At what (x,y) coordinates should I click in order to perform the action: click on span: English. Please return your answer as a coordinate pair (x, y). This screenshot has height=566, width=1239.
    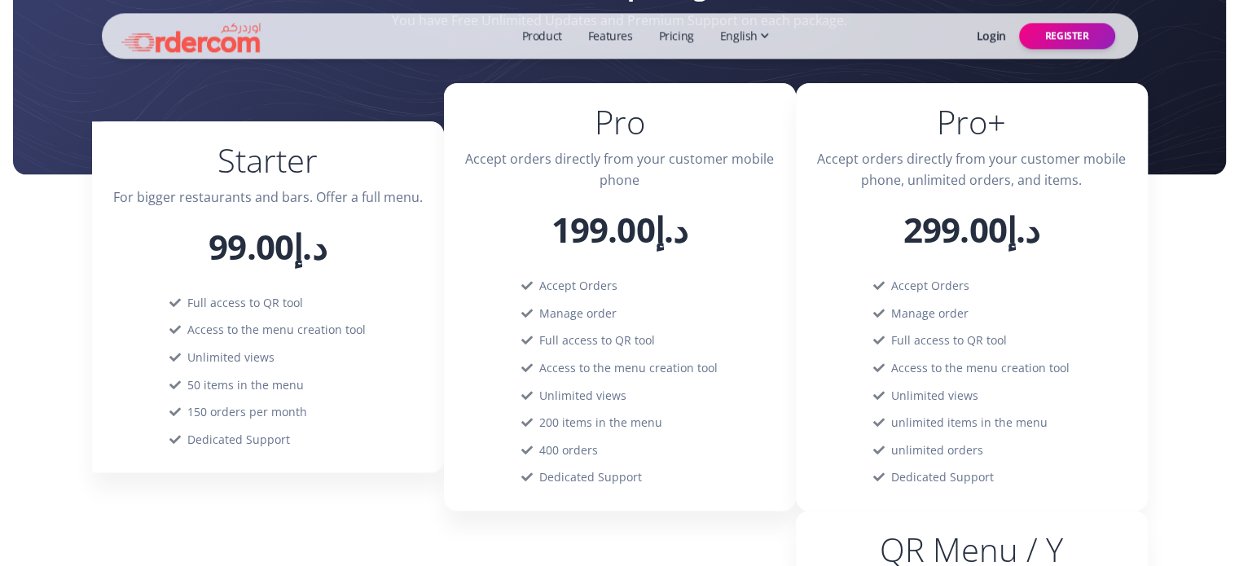
    Looking at the image, I should click on (739, 36).